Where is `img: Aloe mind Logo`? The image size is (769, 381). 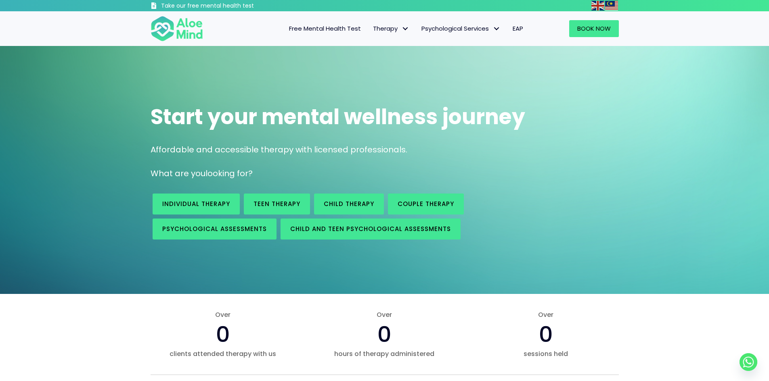 img: Aloe mind Logo is located at coordinates (177, 29).